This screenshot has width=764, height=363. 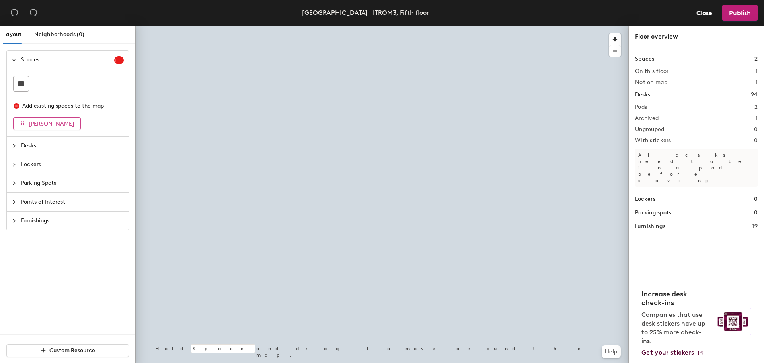 I want to click on button: Help, so click(x=611, y=351).